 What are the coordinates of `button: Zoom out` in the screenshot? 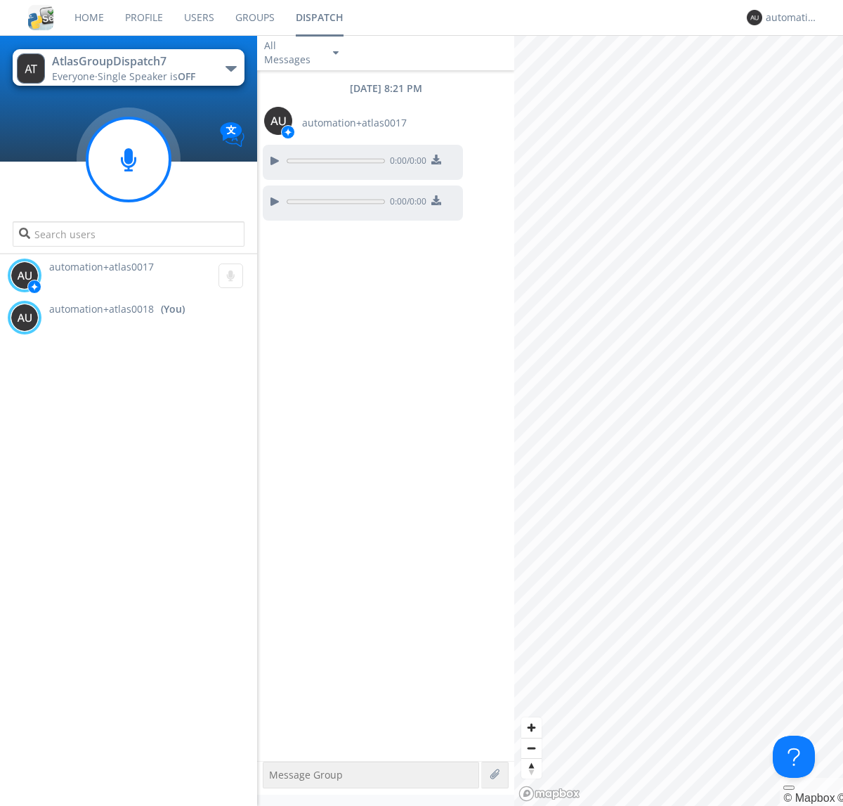 It's located at (531, 748).